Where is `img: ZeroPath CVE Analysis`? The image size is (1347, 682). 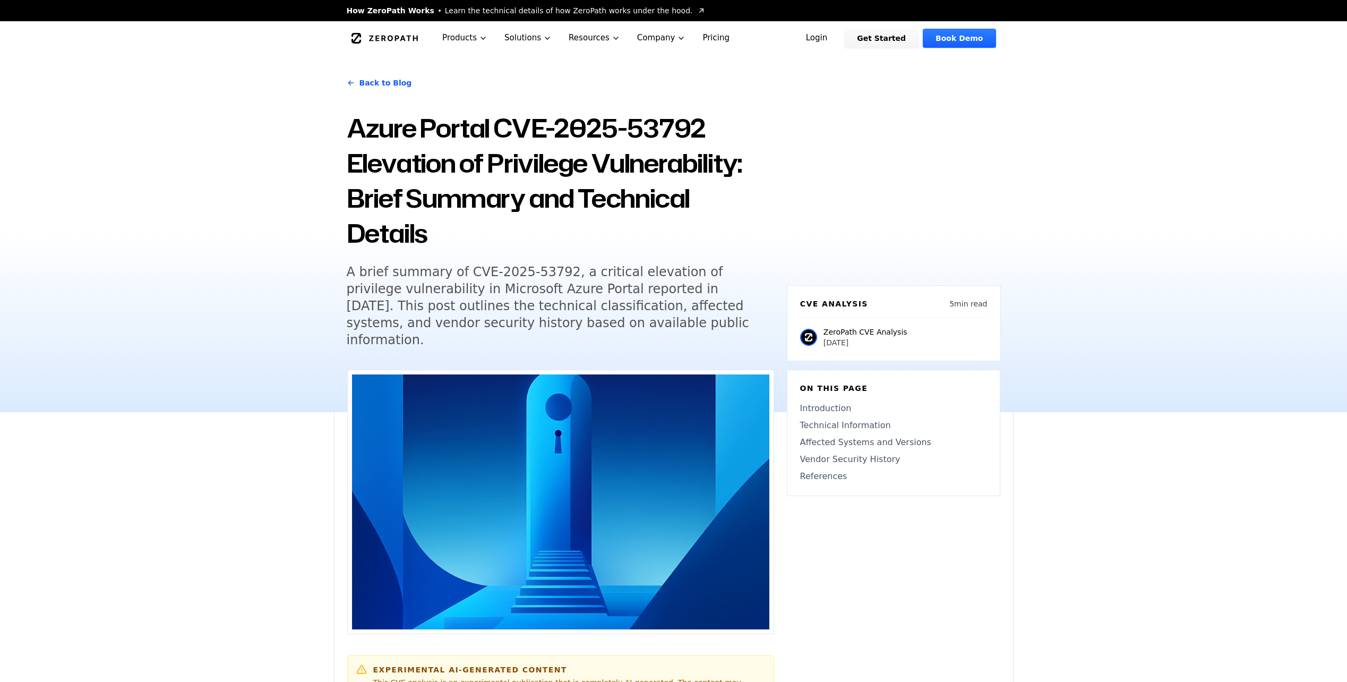 img: ZeroPath CVE Analysis is located at coordinates (808, 337).